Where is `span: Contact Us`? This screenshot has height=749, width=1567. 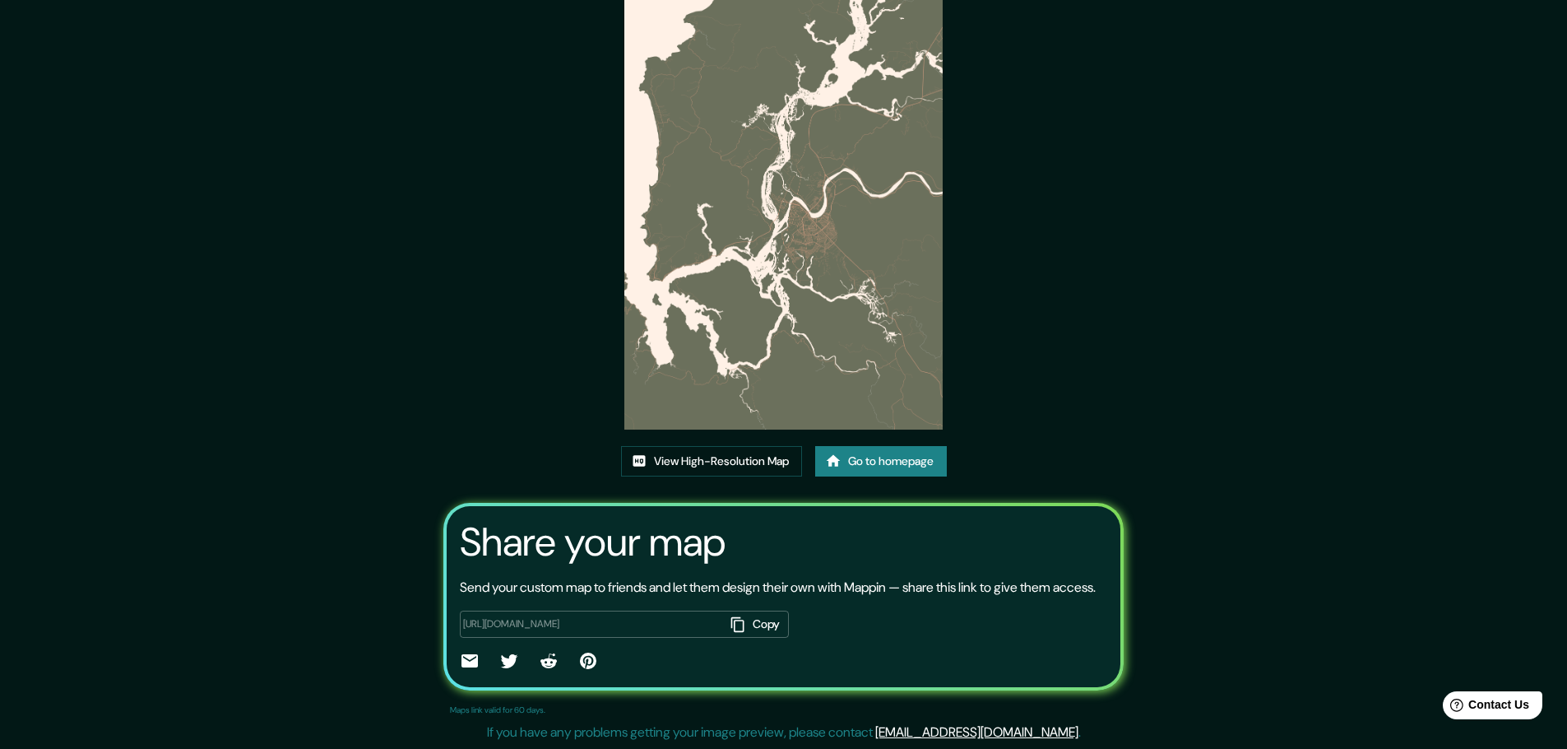 span: Contact Us is located at coordinates (78, 20).